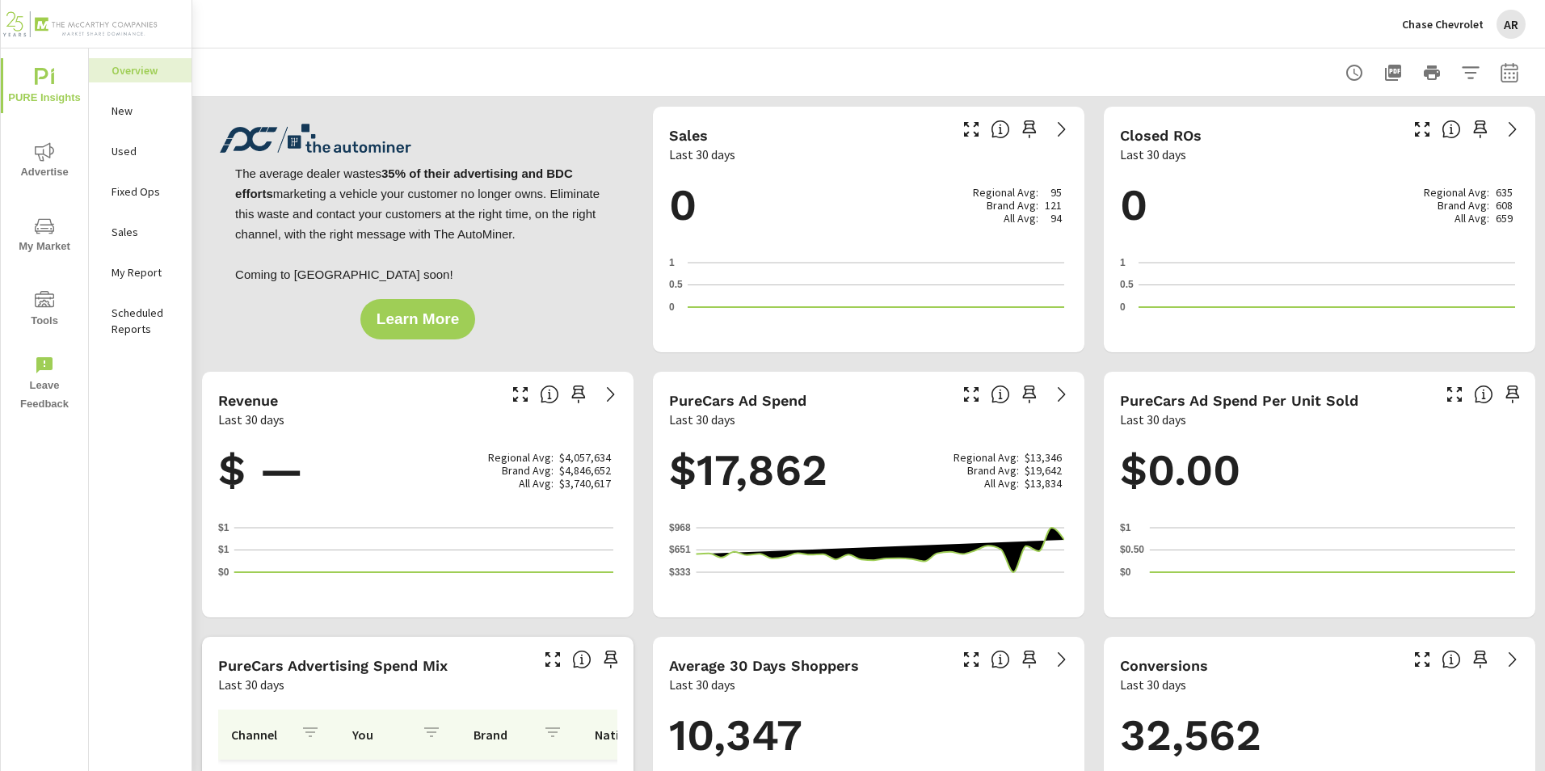  Describe the element at coordinates (1160, 135) in the screenshot. I see `h5: Closed ROs` at that location.